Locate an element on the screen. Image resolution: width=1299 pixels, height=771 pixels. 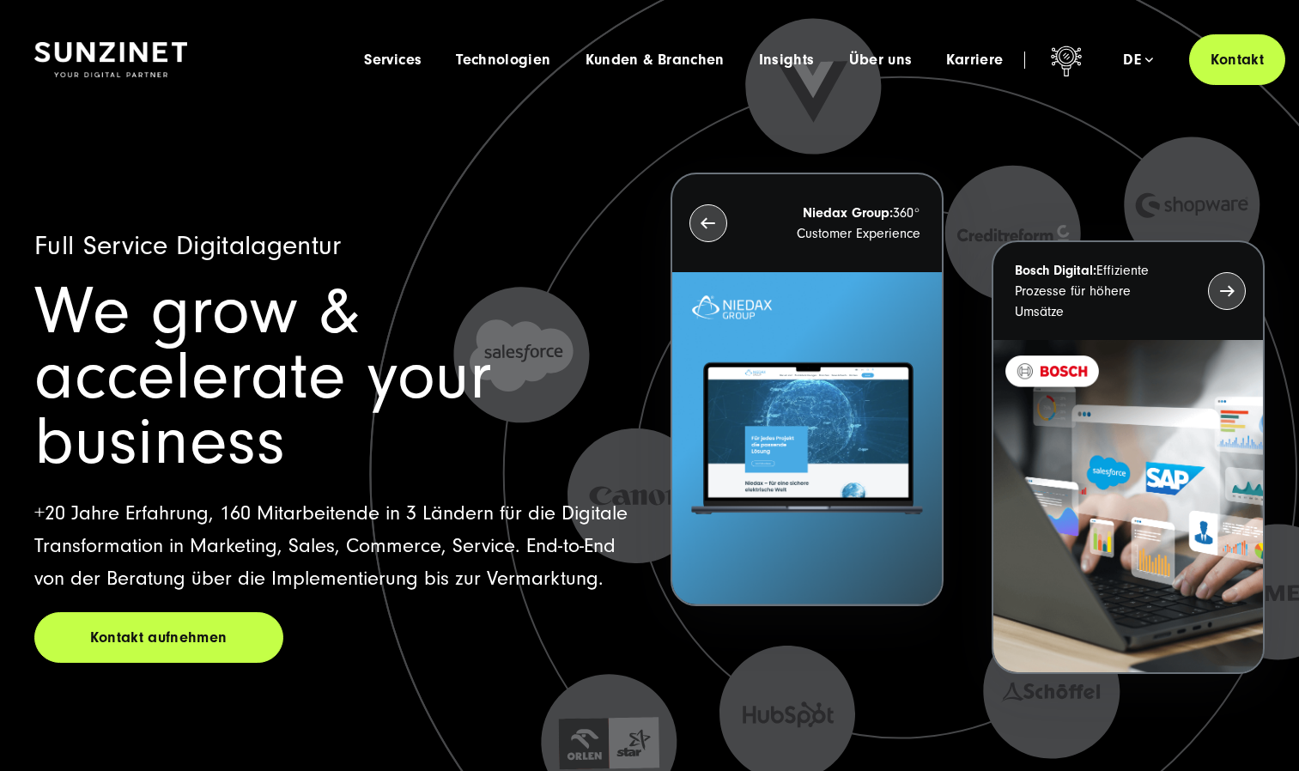
span: Services is located at coordinates (392, 60).